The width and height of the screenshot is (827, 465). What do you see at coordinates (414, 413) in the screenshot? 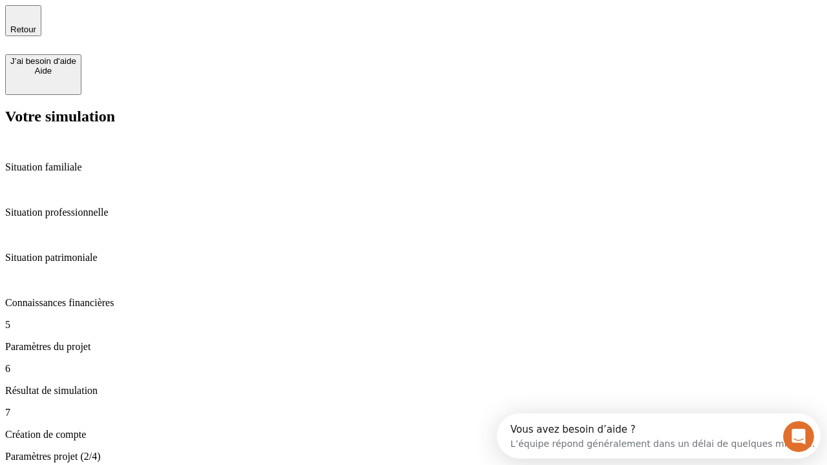
I see `p: 7` at bounding box center [414, 413].